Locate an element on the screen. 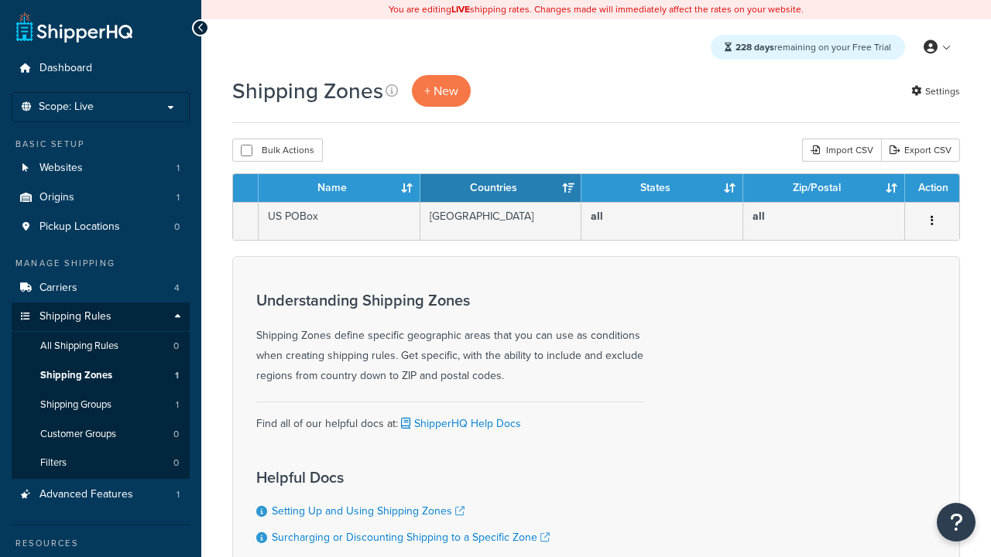  a: Filters 0 is located at coordinates (101, 463).